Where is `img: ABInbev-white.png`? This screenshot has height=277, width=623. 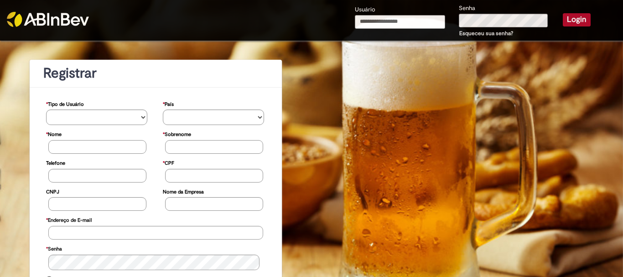
img: ABInbev-white.png is located at coordinates (48, 19).